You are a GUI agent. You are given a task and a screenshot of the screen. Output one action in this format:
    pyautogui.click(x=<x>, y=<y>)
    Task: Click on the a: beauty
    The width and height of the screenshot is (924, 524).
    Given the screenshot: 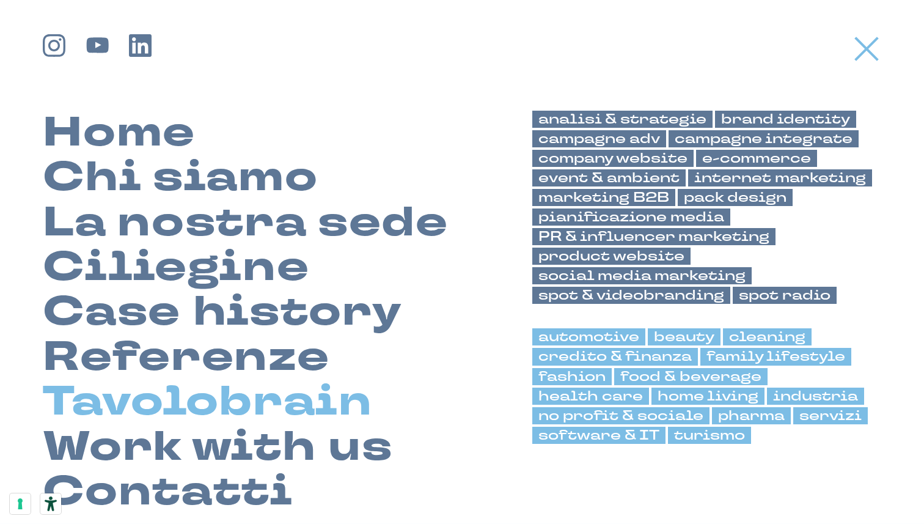 What is the action you would take?
    pyautogui.click(x=684, y=337)
    